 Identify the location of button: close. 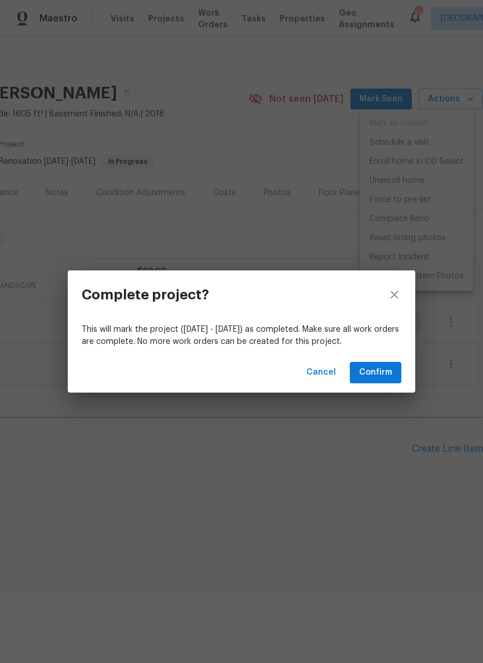
(395, 295).